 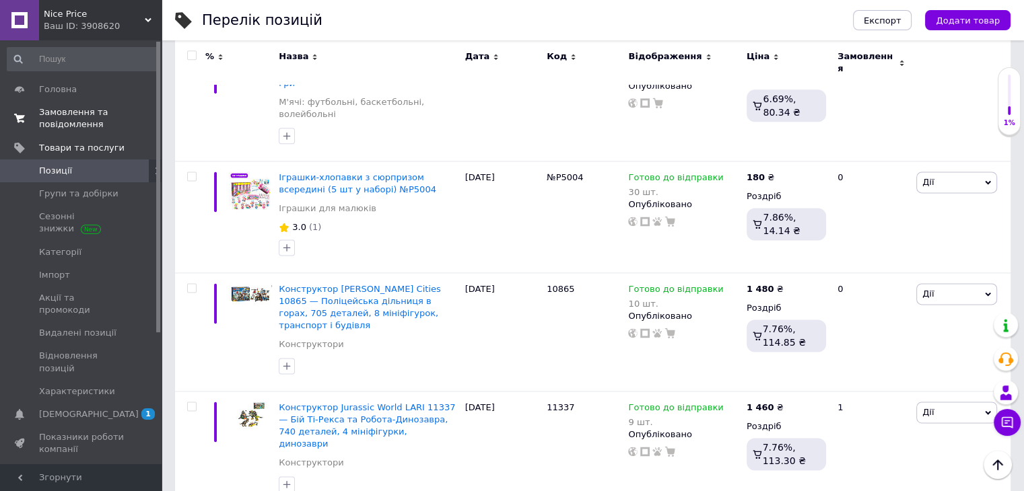 What do you see at coordinates (367, 426) in the screenshot?
I see `span: Конструктор Jurassic World LARI 11337 — Бій Ті-Рекса та Робота-Динозавра, 740 деталей, 4 мініфігу...` at bounding box center [367, 426].